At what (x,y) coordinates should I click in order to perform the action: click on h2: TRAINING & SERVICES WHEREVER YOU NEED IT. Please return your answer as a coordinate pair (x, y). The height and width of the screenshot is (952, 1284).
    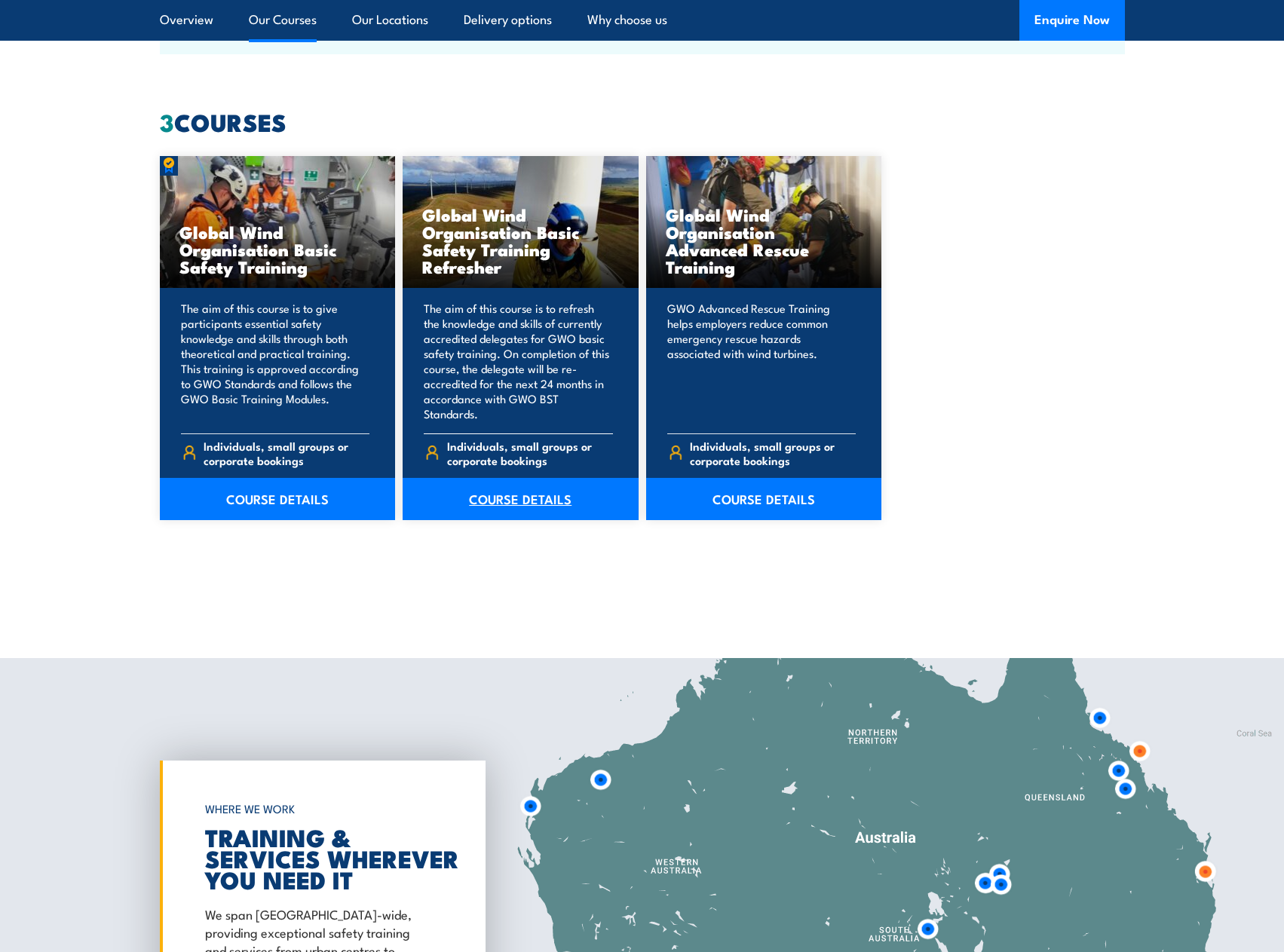
    Looking at the image, I should click on (319, 858).